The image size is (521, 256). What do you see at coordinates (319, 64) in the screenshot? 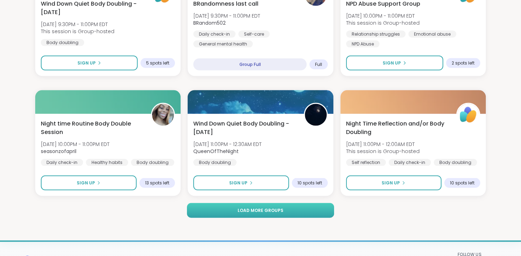
I see `span: Full` at bounding box center [319, 64].